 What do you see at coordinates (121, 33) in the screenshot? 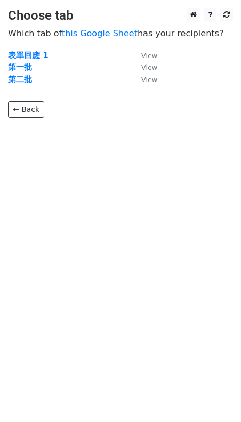
I see `p: Which tab of has your recipients?` at bounding box center [121, 33].